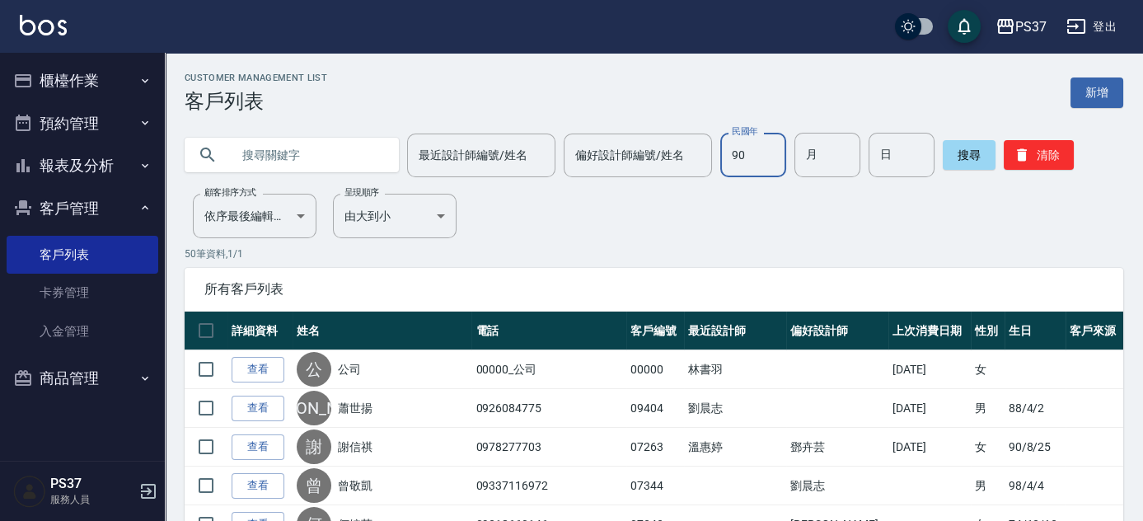 This screenshot has width=1143, height=521. What do you see at coordinates (395, 216) in the screenshot?
I see `div: 由大到小` at bounding box center [395, 216].